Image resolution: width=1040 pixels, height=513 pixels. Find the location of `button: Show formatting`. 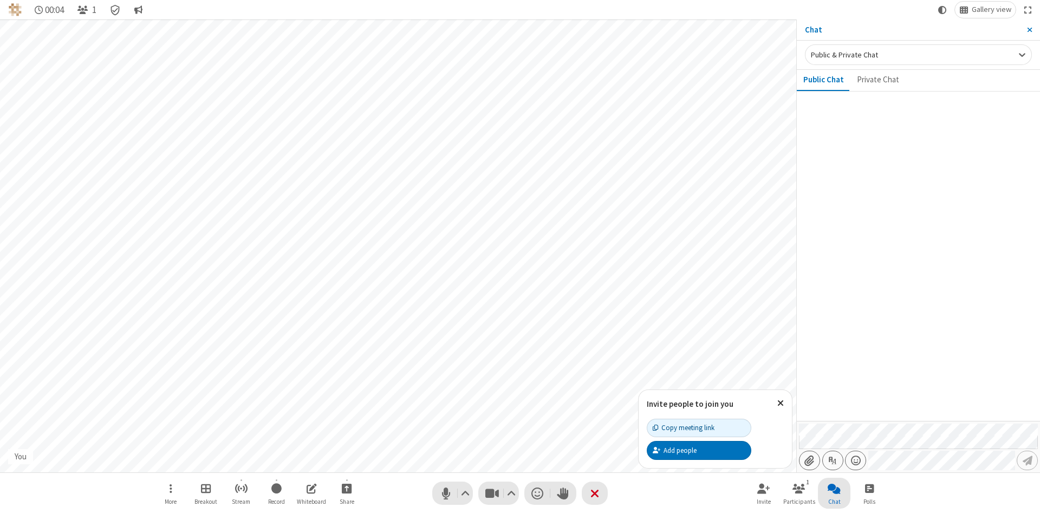

button: Show formatting is located at coordinates (833, 460).